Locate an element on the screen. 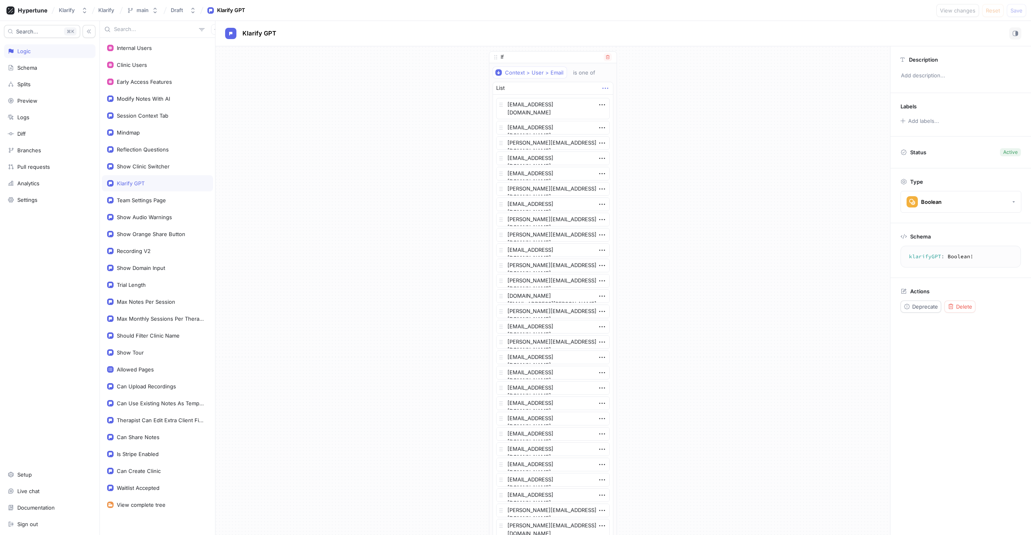 This screenshot has width=1031, height=535. a: Documentation is located at coordinates (50, 507).